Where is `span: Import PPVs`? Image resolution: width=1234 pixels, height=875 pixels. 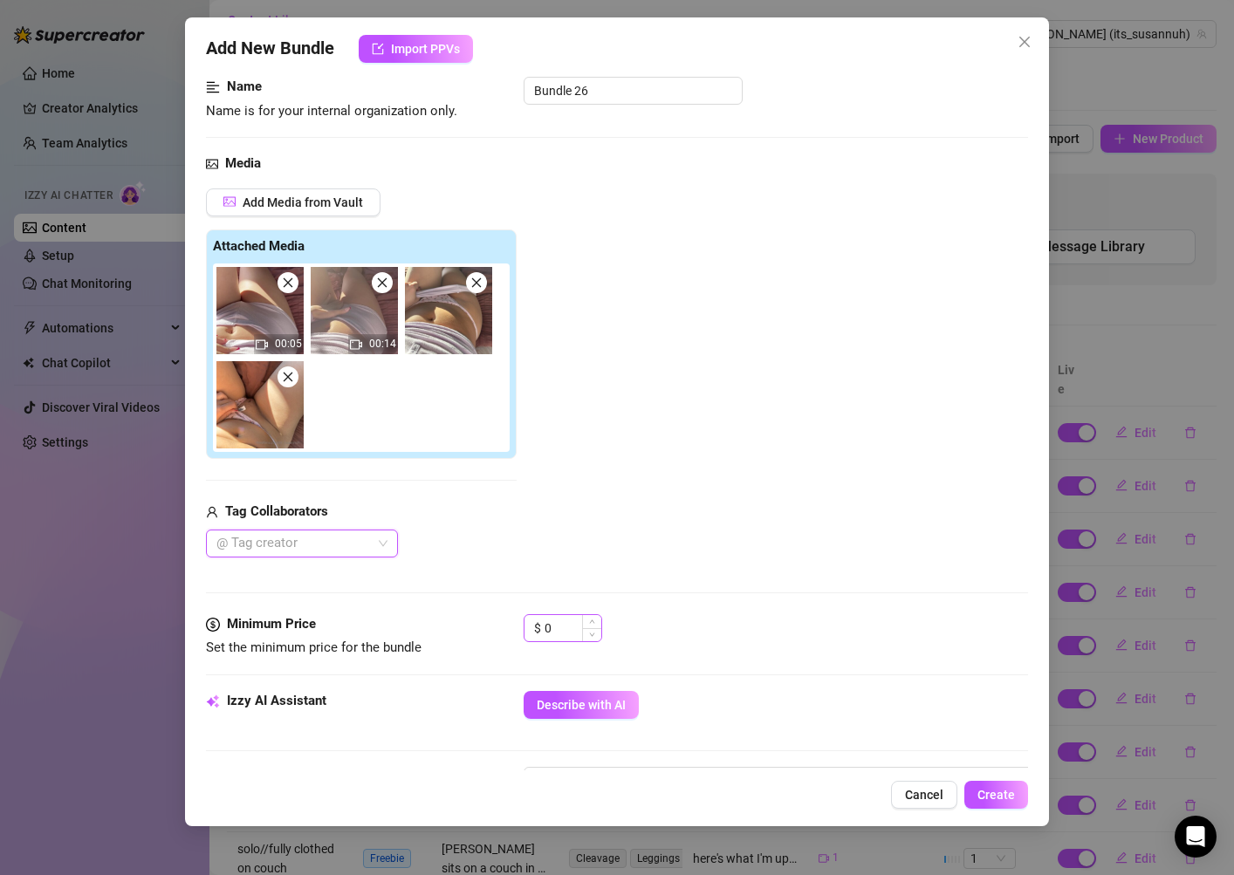 span: Import PPVs is located at coordinates (425, 49).